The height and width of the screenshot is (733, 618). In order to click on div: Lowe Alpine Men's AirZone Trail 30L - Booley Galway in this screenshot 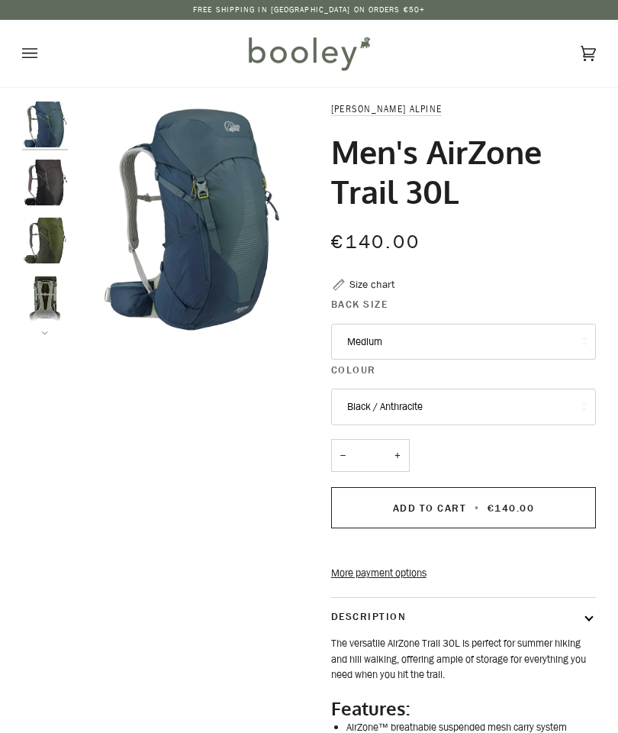, I will do `click(45, 299)`.